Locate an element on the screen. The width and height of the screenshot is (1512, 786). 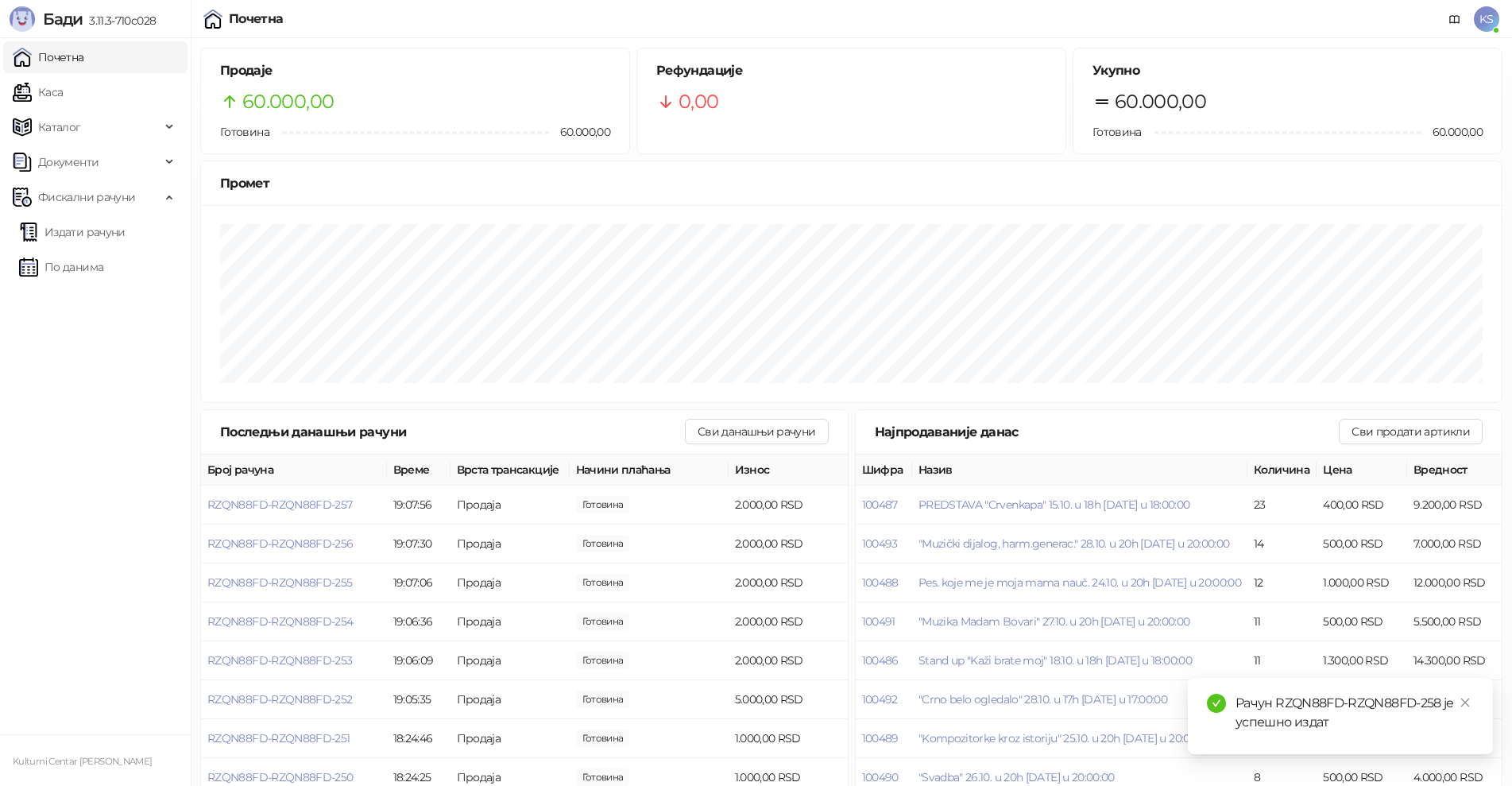
th: Време is located at coordinates (418, 470).